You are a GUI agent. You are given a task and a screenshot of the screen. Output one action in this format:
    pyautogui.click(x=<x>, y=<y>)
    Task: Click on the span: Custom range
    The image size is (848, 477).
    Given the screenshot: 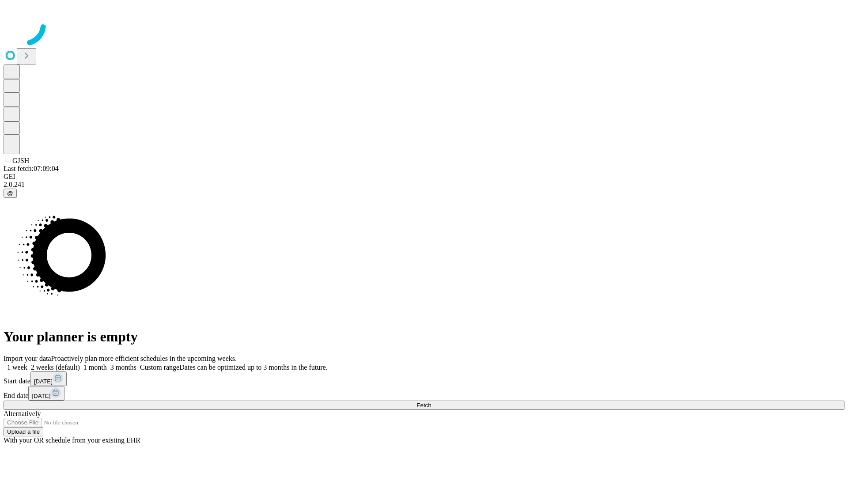 What is the action you would take?
    pyautogui.click(x=159, y=367)
    